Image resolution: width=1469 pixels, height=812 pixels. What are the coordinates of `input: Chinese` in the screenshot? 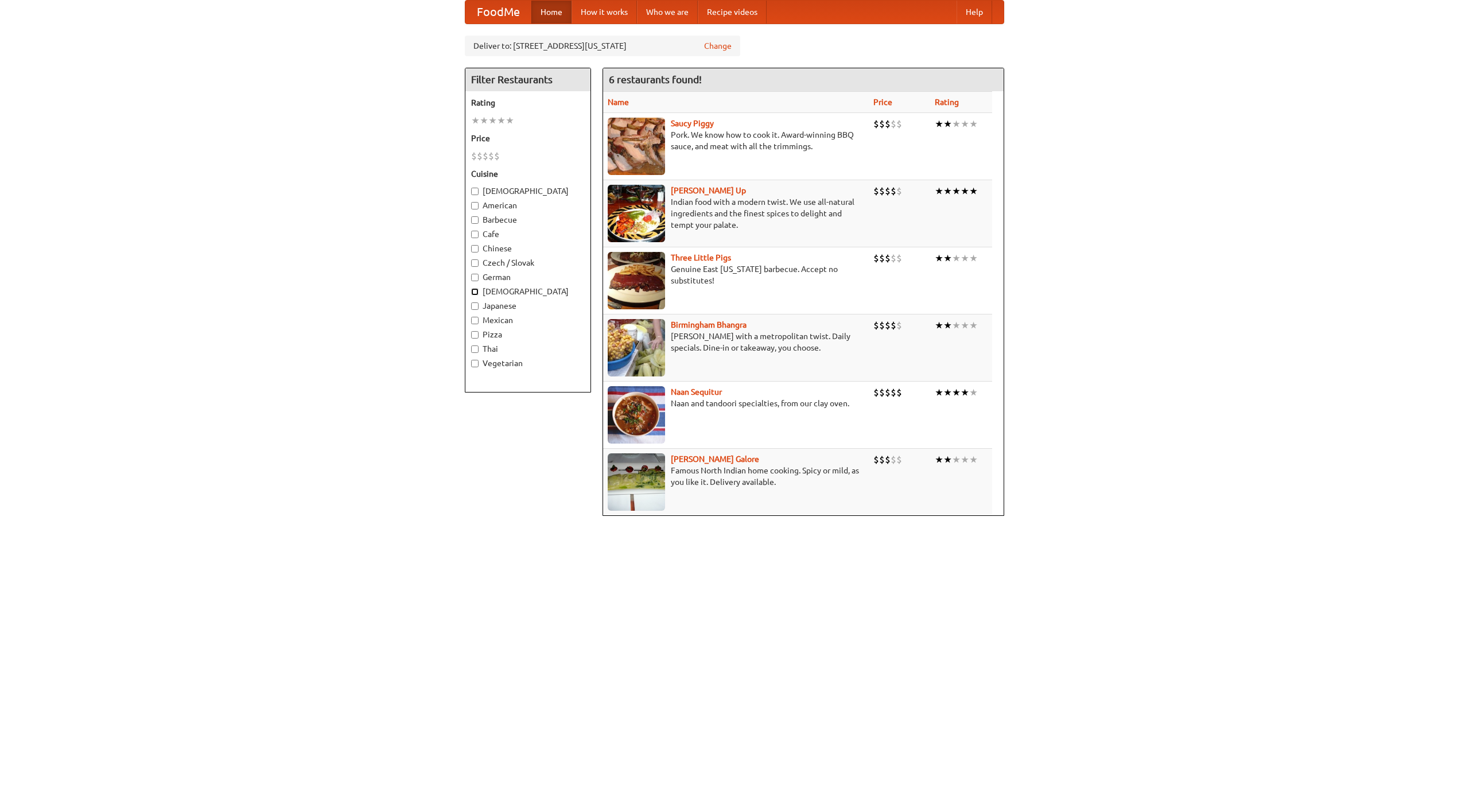 It's located at (474, 248).